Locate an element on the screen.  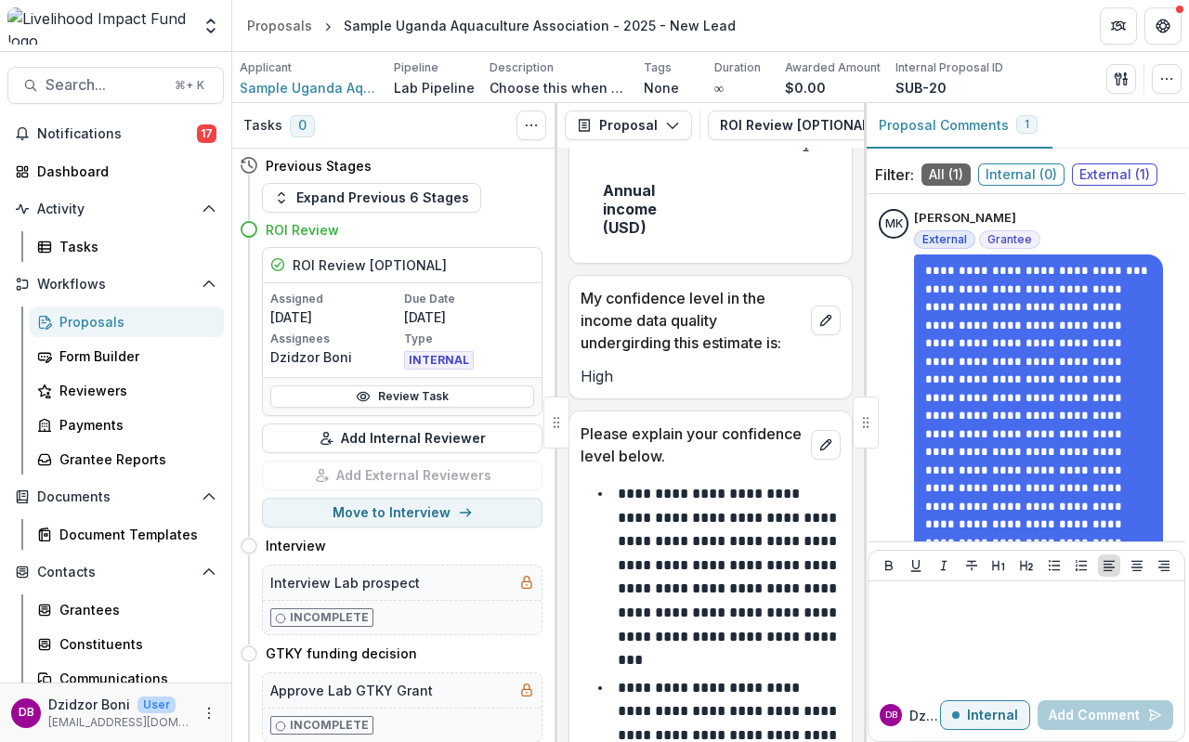
h4: Interview is located at coordinates (295, 545).